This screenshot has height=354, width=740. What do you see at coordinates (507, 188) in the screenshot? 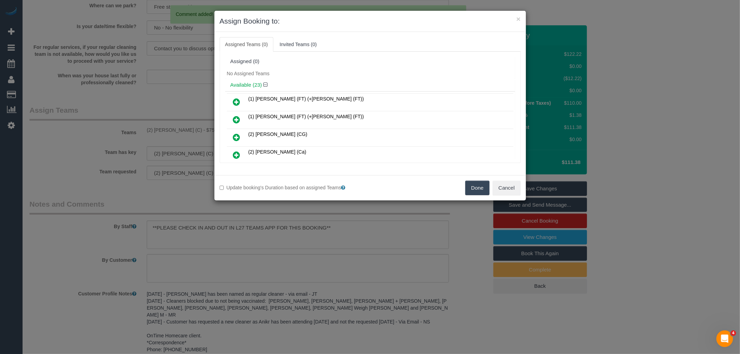
I see `button: Cancel` at bounding box center [507, 188].